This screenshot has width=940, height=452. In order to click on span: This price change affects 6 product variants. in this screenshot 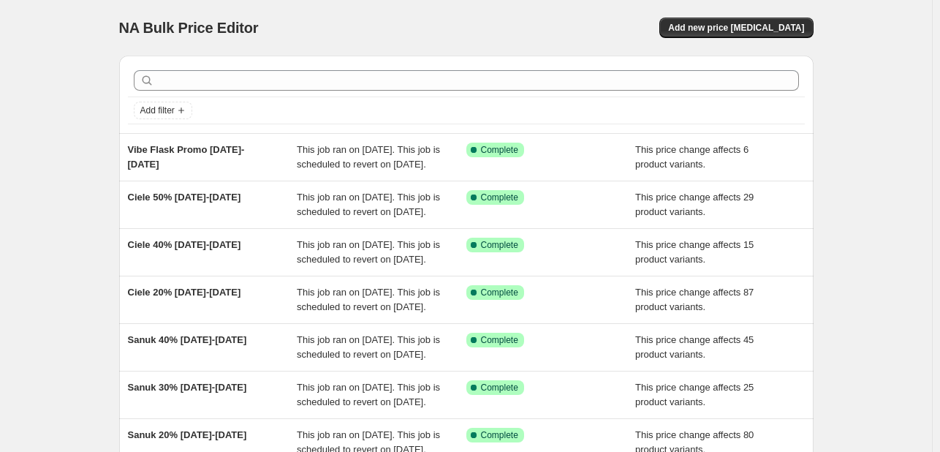, I will do `click(691, 156)`.